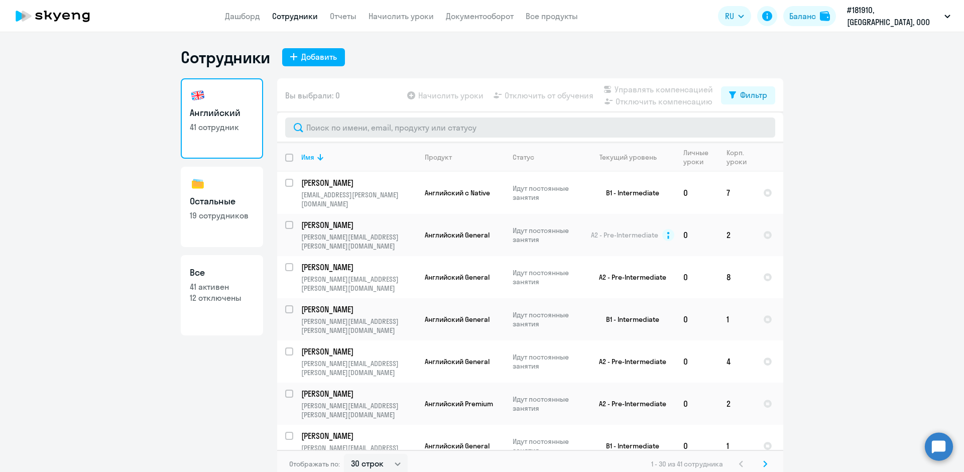 The image size is (964, 472). I want to click on td: 7, so click(737, 193).